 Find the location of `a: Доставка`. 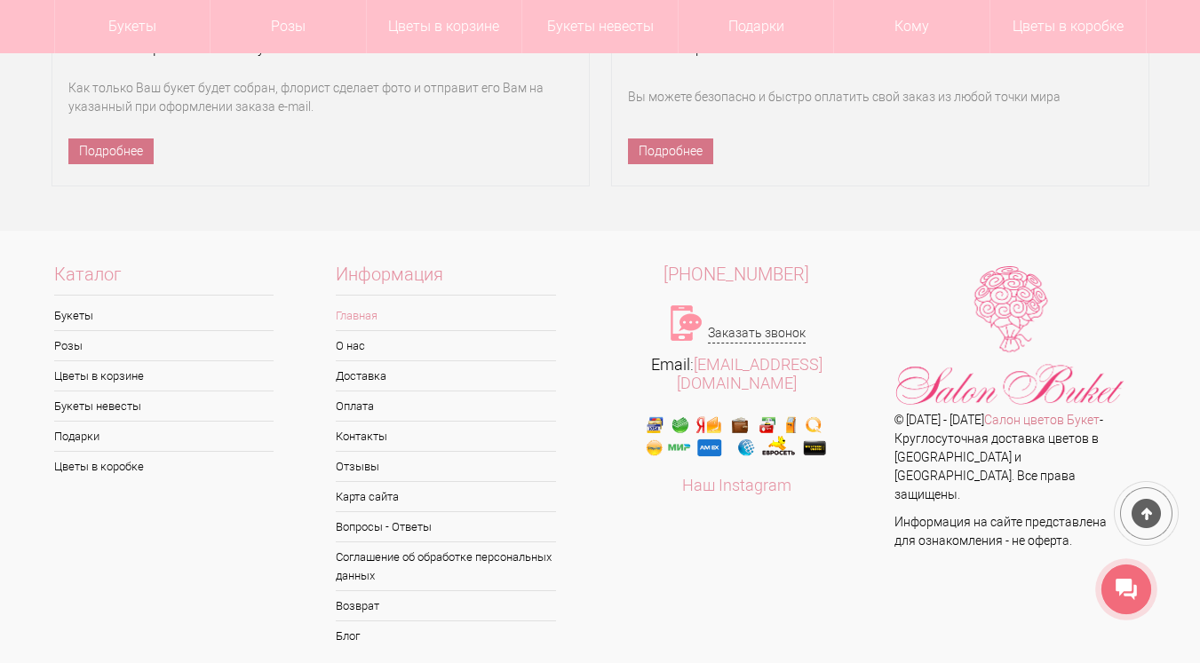

a: Доставка is located at coordinates (446, 376).